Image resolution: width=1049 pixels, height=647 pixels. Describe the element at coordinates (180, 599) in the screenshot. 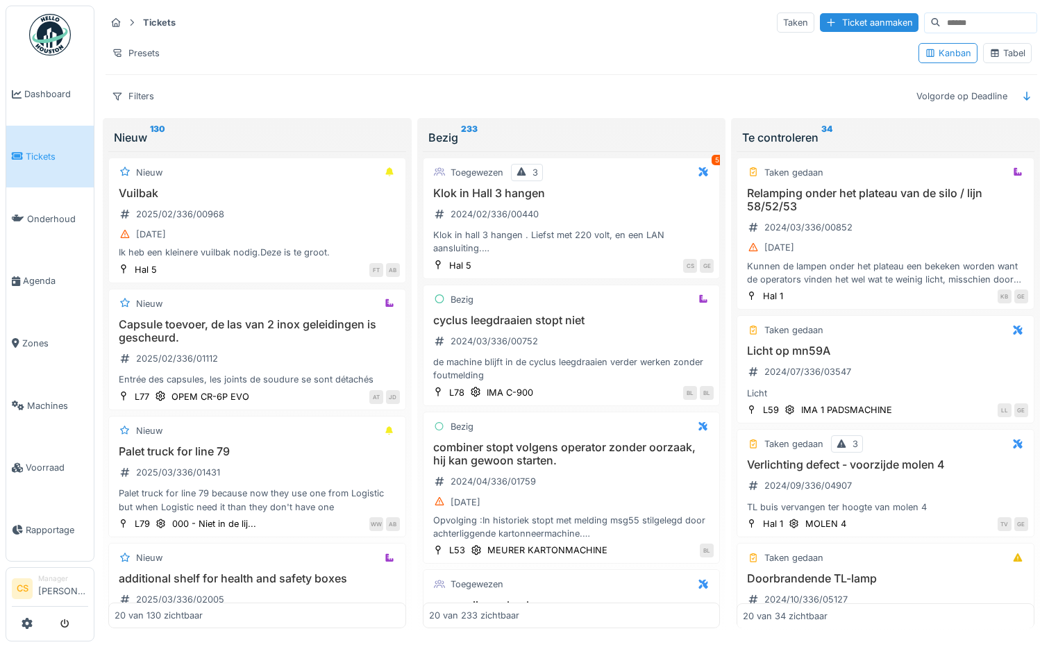

I see `div: 2025/03/336/02005` at that location.